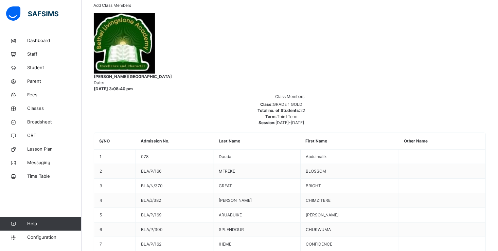 The height and width of the screenshot is (251, 498). Describe the element at coordinates (175, 141) in the screenshot. I see `th: Admission No.` at that location.